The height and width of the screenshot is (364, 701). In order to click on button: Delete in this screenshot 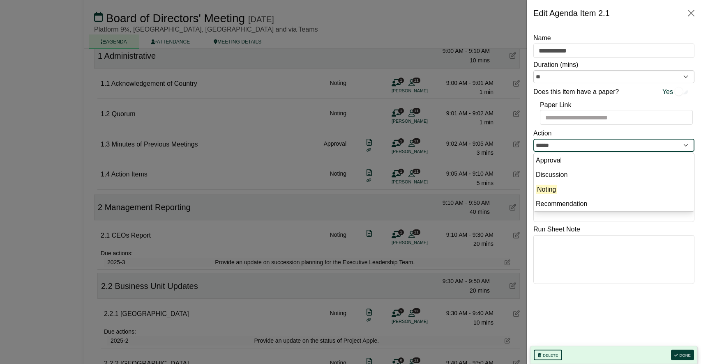, I will do `click(548, 355)`.